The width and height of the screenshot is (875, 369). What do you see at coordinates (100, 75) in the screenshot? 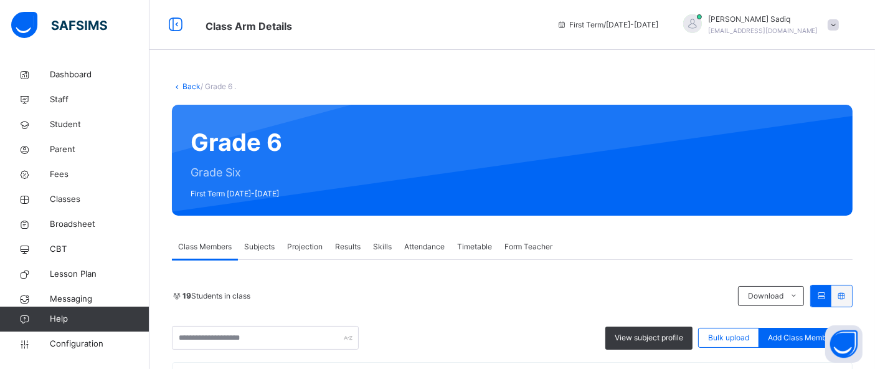
I see `span: Dashboard` at bounding box center [100, 75].